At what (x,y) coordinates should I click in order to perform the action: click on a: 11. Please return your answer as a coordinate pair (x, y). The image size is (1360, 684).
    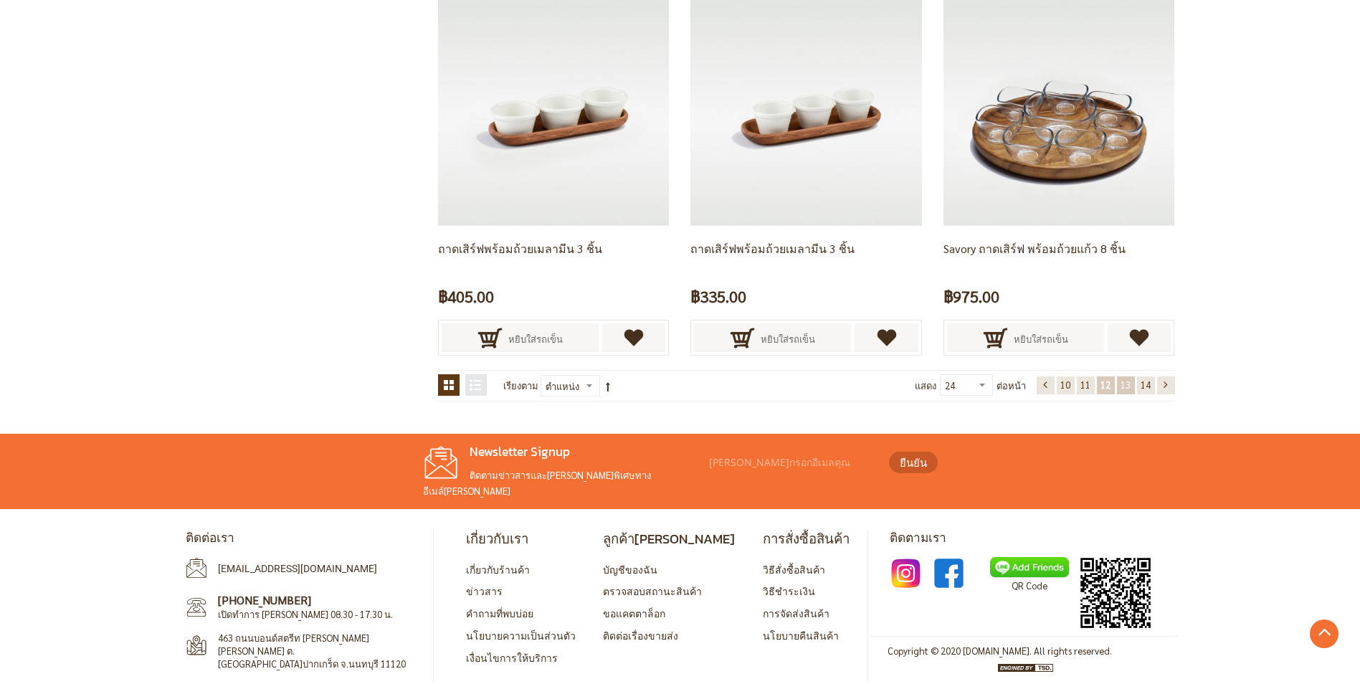
    Looking at the image, I should click on (1086, 385).